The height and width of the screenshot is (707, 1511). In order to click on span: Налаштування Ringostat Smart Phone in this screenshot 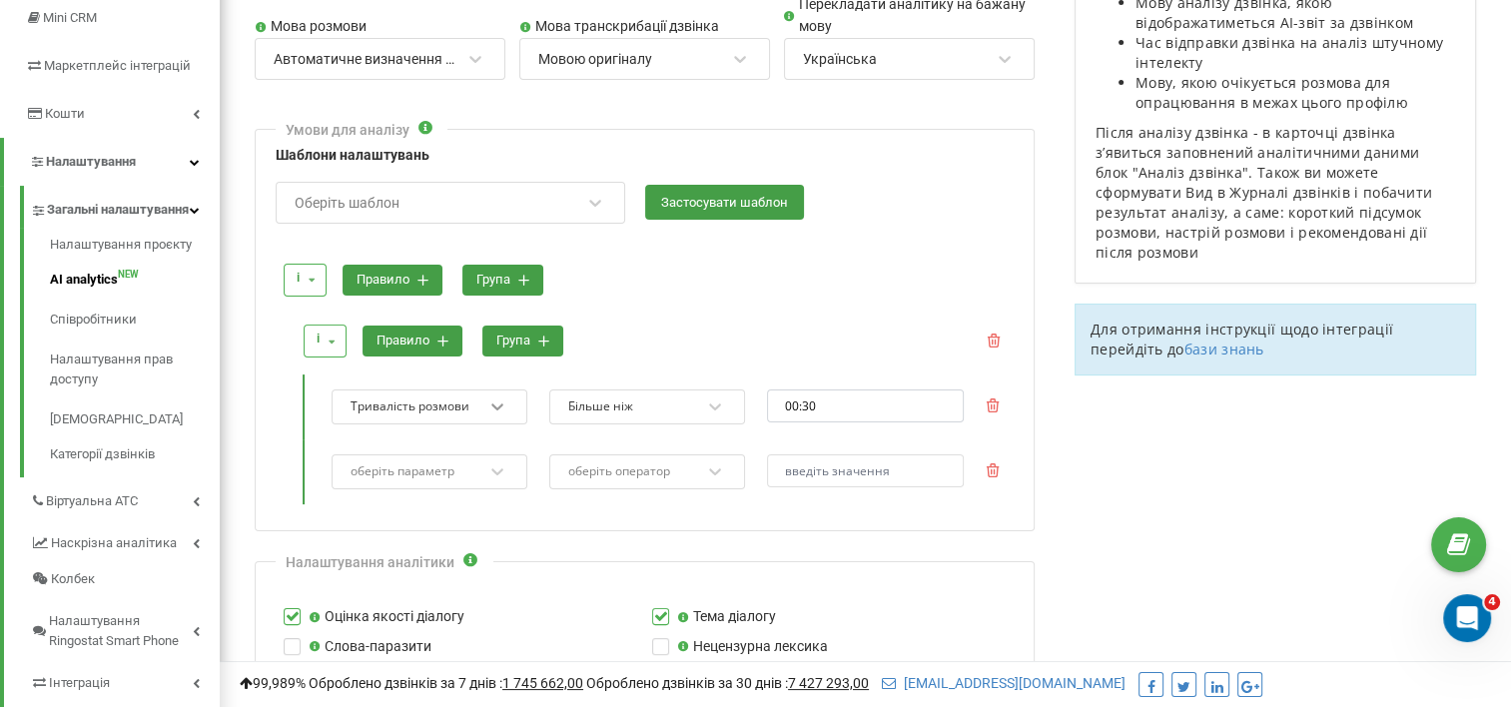, I will do `click(121, 631)`.